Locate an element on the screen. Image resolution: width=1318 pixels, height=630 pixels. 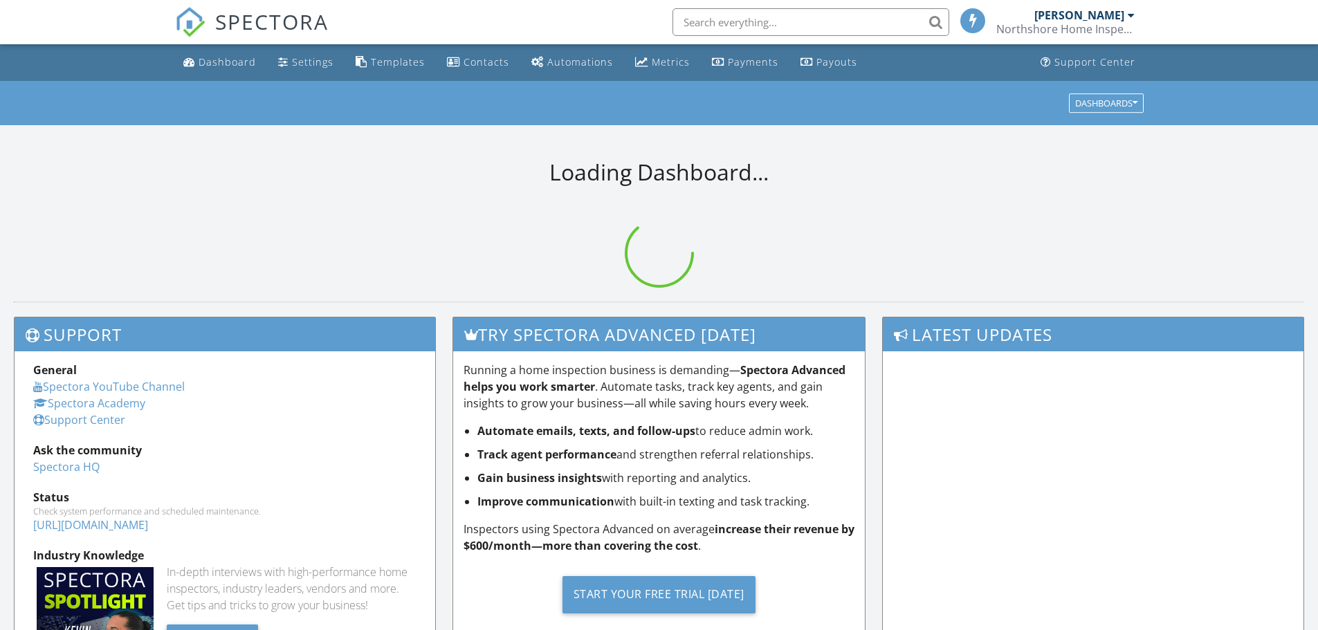
img: The Best Home Inspection Software - Spectora is located at coordinates (190, 22).